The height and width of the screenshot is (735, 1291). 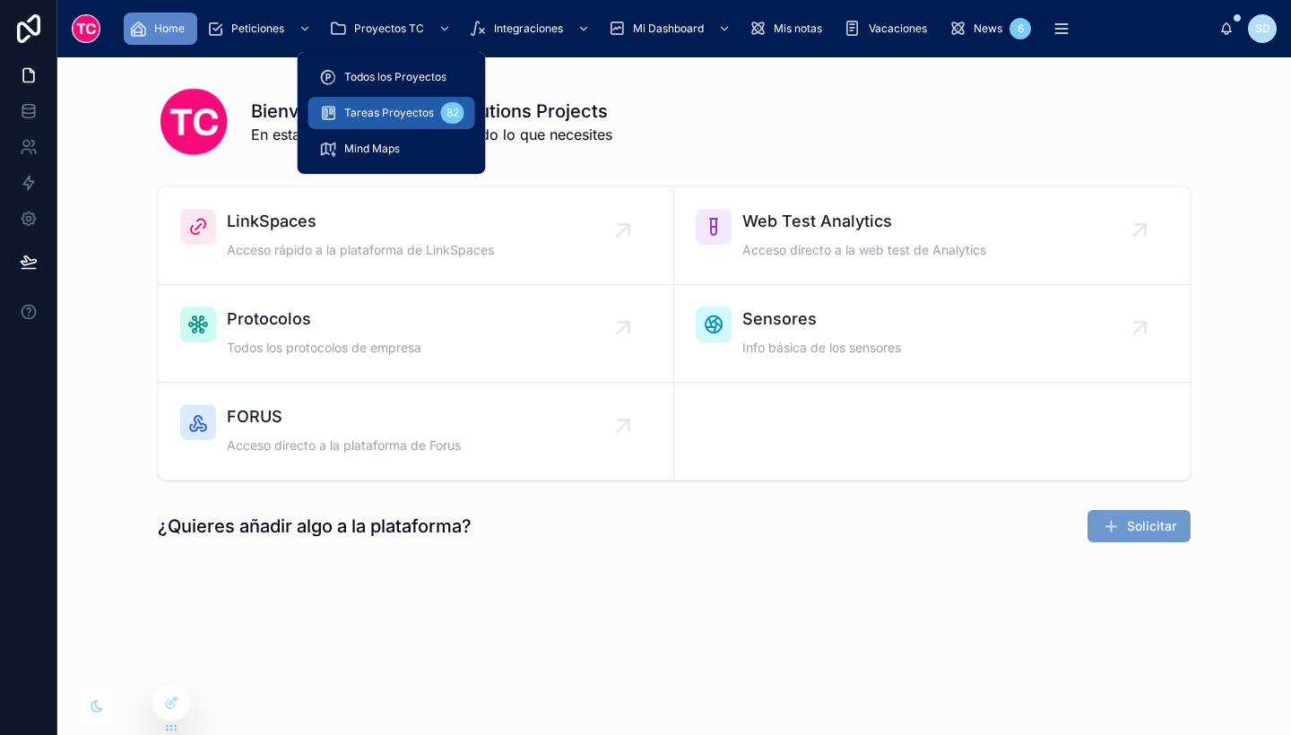 I want to click on span: En esta plataforma encontrarás todo lo que necesites, so click(x=431, y=134).